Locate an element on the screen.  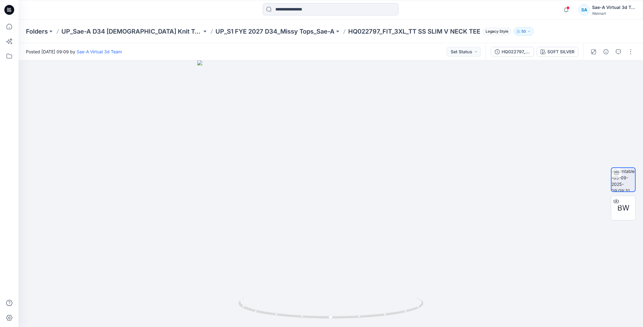
a: Sae-A Virtual 3d Team is located at coordinates (99, 52).